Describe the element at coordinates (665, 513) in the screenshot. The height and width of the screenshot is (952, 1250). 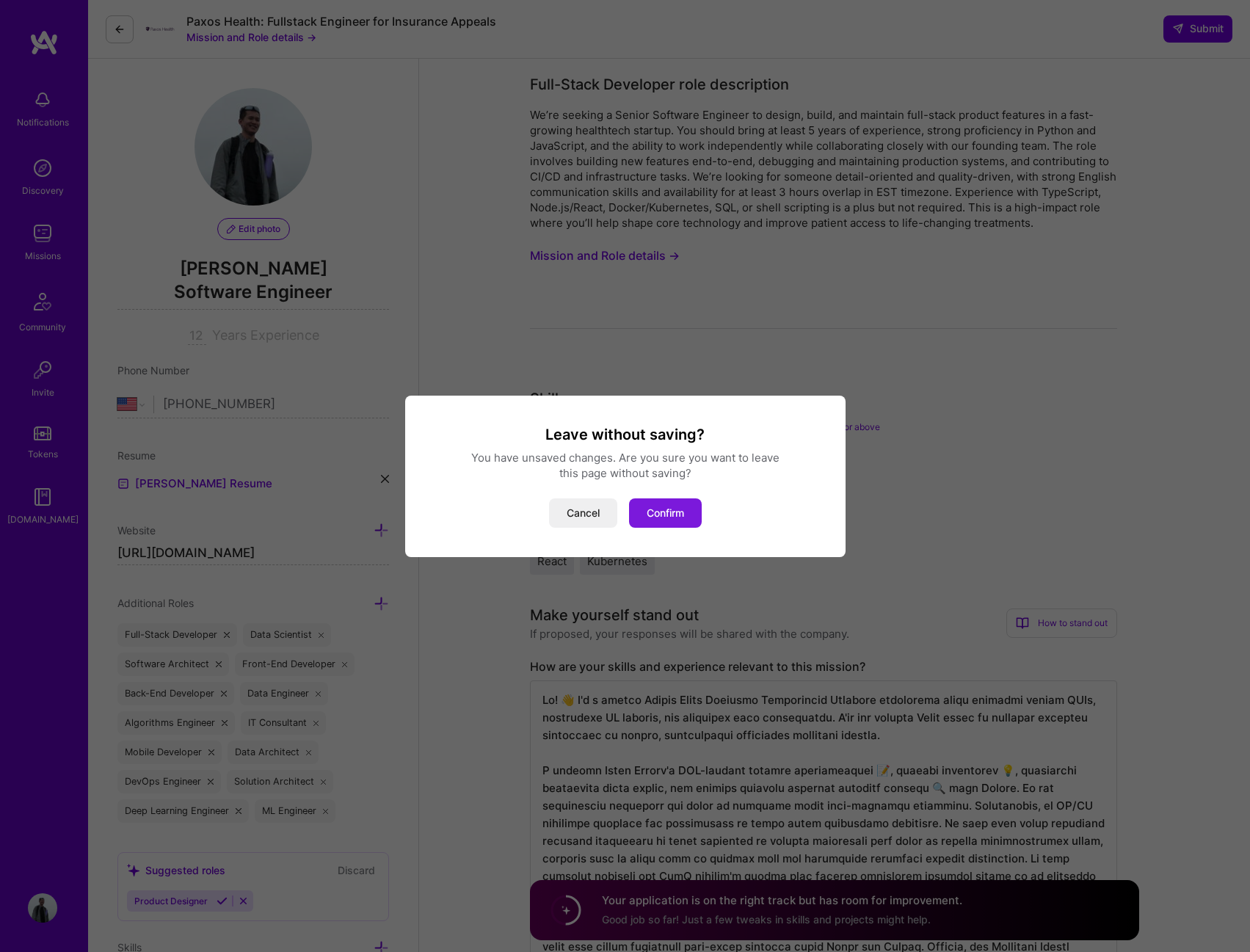
I see `button: Confirm` at that location.